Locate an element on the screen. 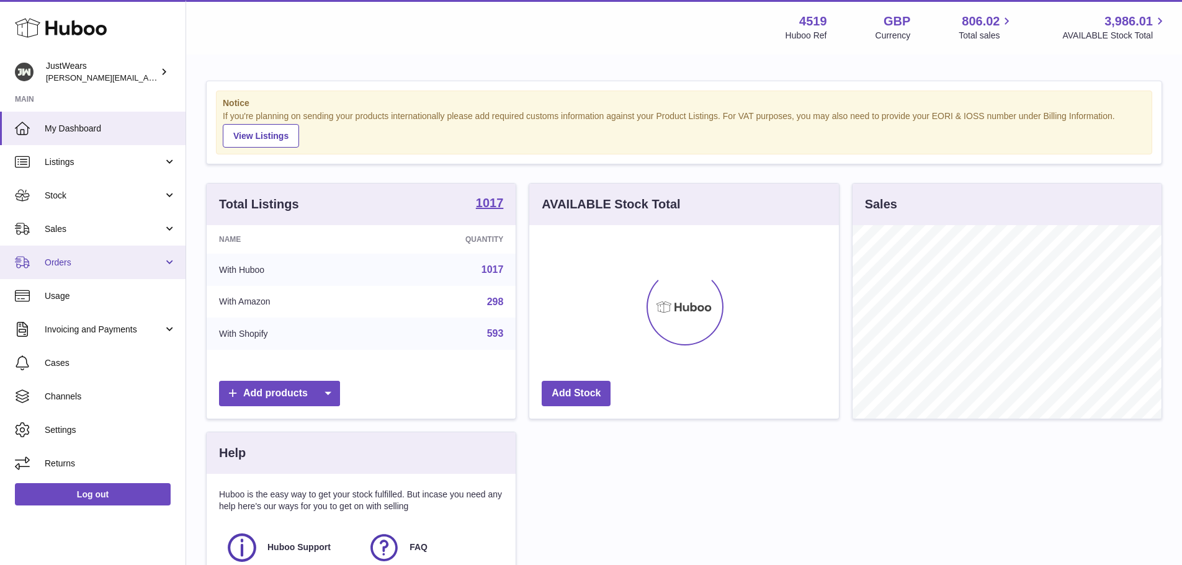 This screenshot has height=565, width=1182. span: Invoicing and Payments is located at coordinates (104, 330).